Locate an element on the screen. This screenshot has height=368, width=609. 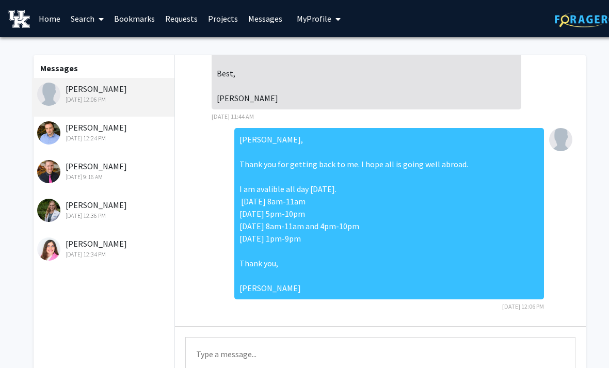
img: Thomas Kampourakis is located at coordinates (48, 133).